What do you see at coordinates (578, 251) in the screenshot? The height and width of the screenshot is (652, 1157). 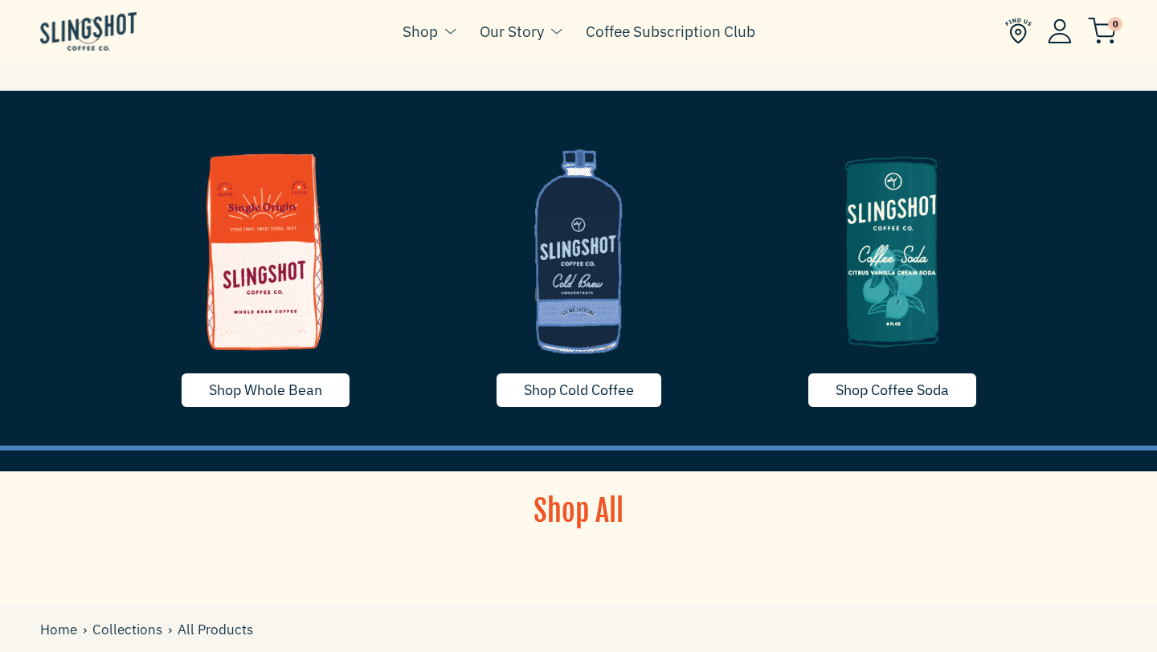 I see `img: coldcoffee-1635629668715_1200x.png` at bounding box center [578, 251].